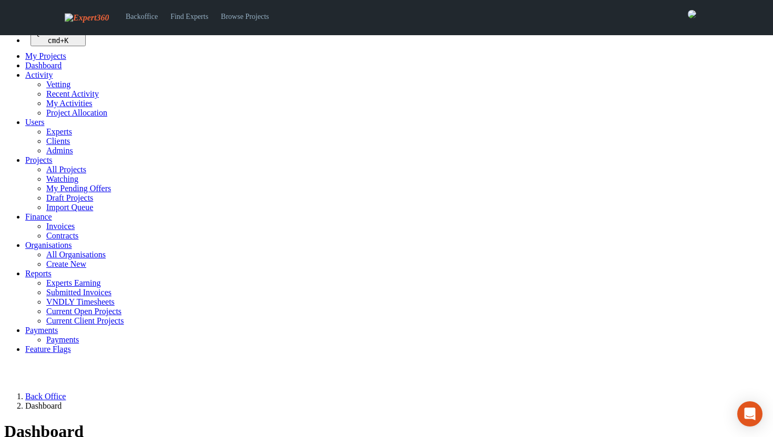 The height and width of the screenshot is (437, 773). What do you see at coordinates (66, 40) in the screenshot?
I see `kbd: K` at bounding box center [66, 40].